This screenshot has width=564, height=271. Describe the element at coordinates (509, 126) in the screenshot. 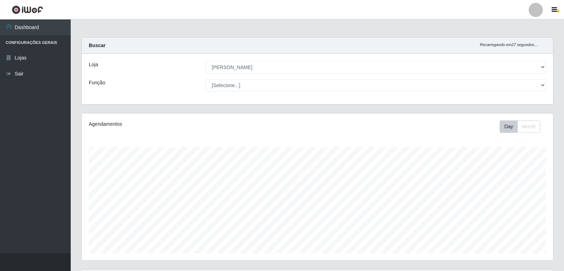

I see `button: Day` at that location.